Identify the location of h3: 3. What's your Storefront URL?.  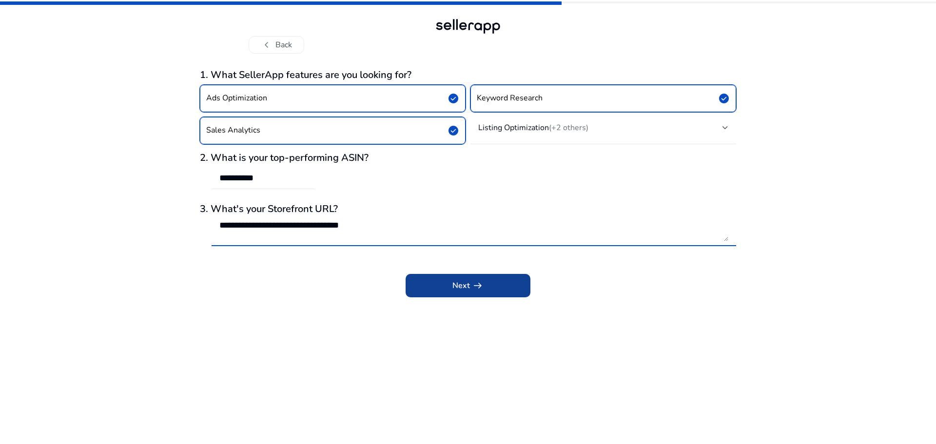
(468, 209).